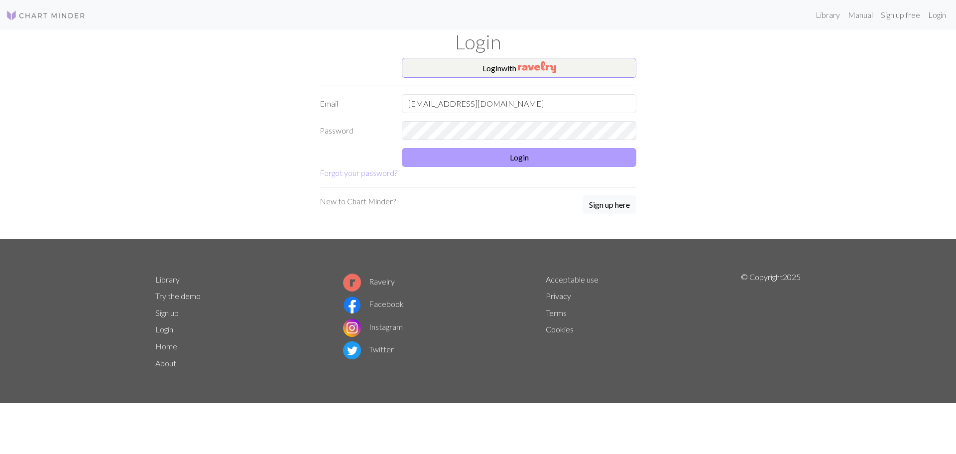 The width and height of the screenshot is (956, 454). Describe the element at coordinates (46, 15) in the screenshot. I see `img: Logo` at that location.